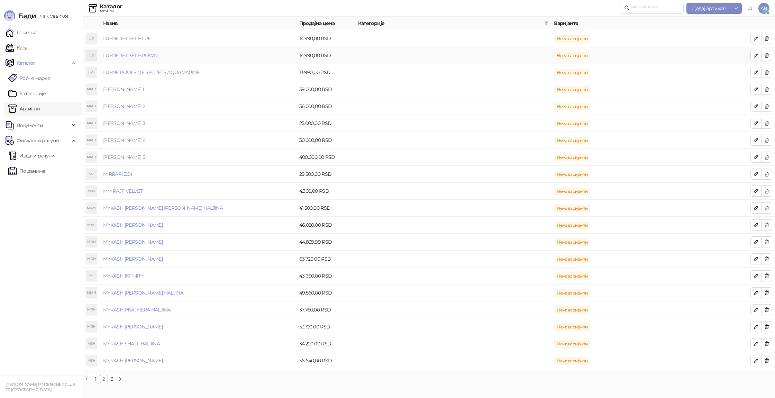 The image size is (775, 398). What do you see at coordinates (130, 55) in the screenshot?
I see `a: LUENE JET SET BROWN` at bounding box center [130, 55].